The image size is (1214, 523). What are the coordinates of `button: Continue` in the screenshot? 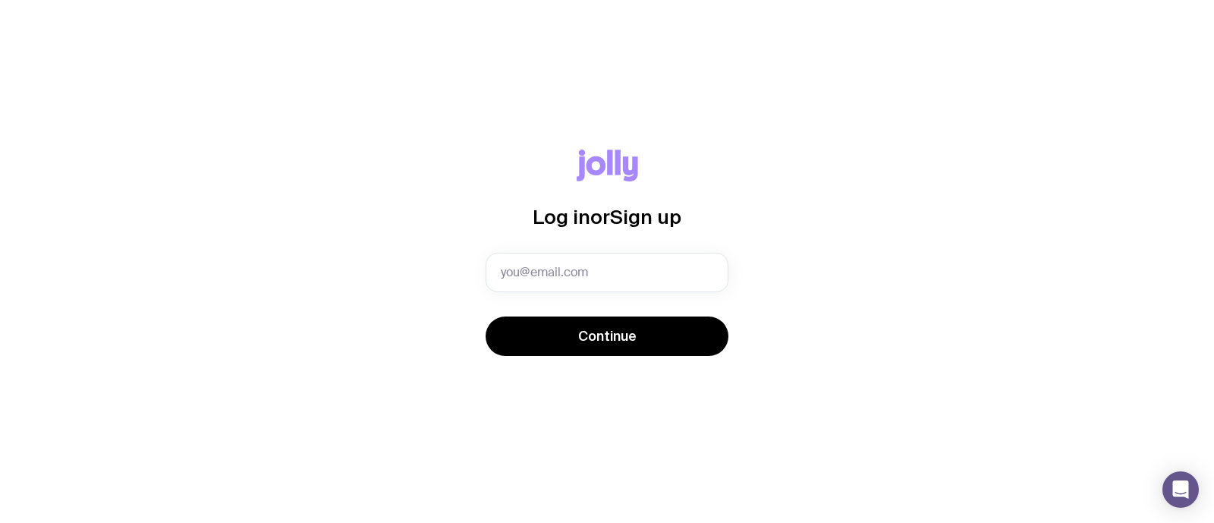 It's located at (607, 336).